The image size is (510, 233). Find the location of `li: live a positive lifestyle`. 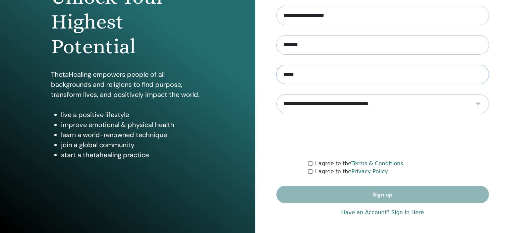

li: live a positive lifestyle is located at coordinates (132, 115).